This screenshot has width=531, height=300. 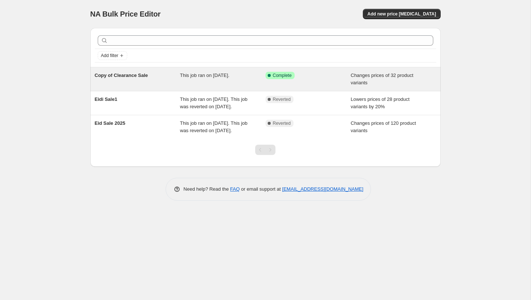 I want to click on span: NA Bulk Price Editor, so click(x=125, y=14).